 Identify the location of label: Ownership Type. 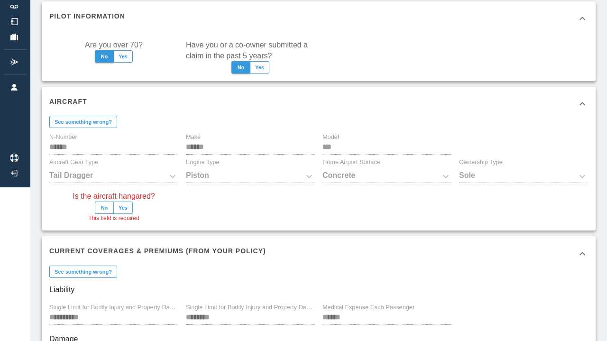
(481, 162).